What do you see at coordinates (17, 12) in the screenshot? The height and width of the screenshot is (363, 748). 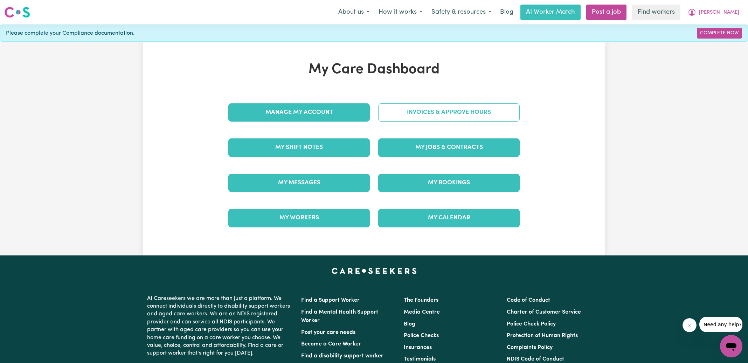 I see `img: Careseekers logo` at bounding box center [17, 12].